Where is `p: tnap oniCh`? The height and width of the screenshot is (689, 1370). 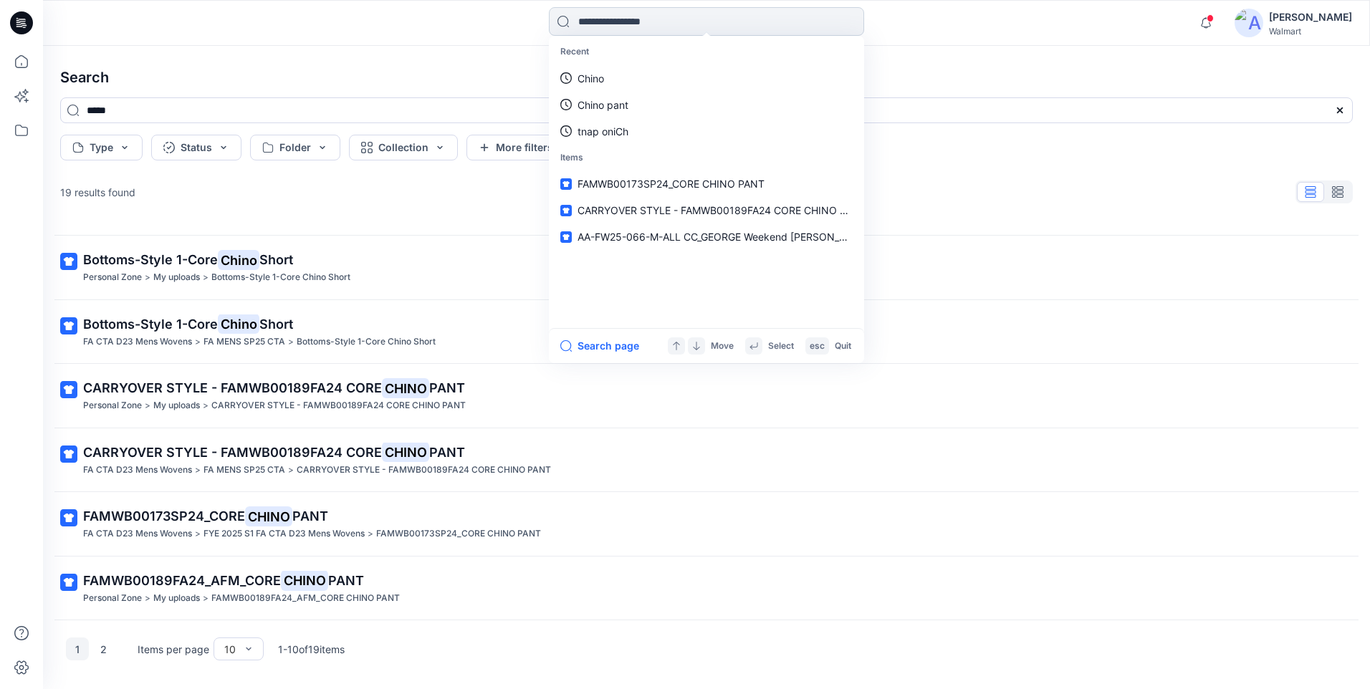 p: tnap oniCh is located at coordinates (603, 131).